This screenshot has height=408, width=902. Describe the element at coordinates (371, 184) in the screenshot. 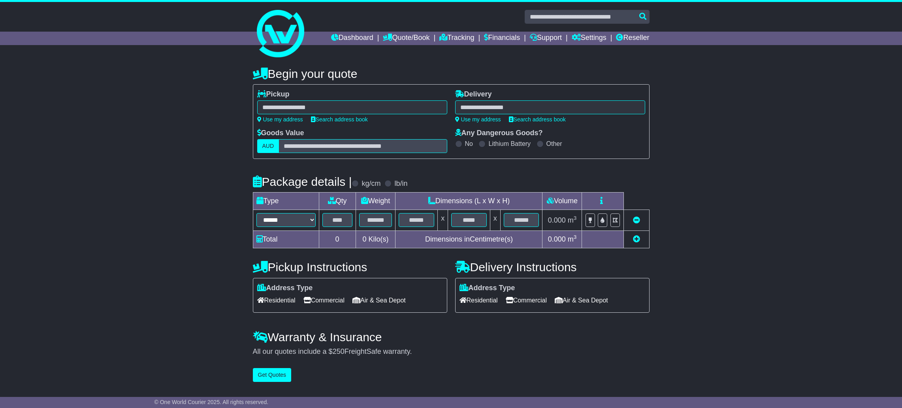

I see `label: kg/cm` at that location.